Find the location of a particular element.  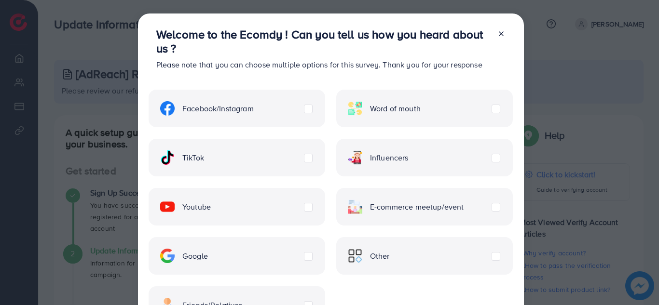

span: Other is located at coordinates (380, 256).